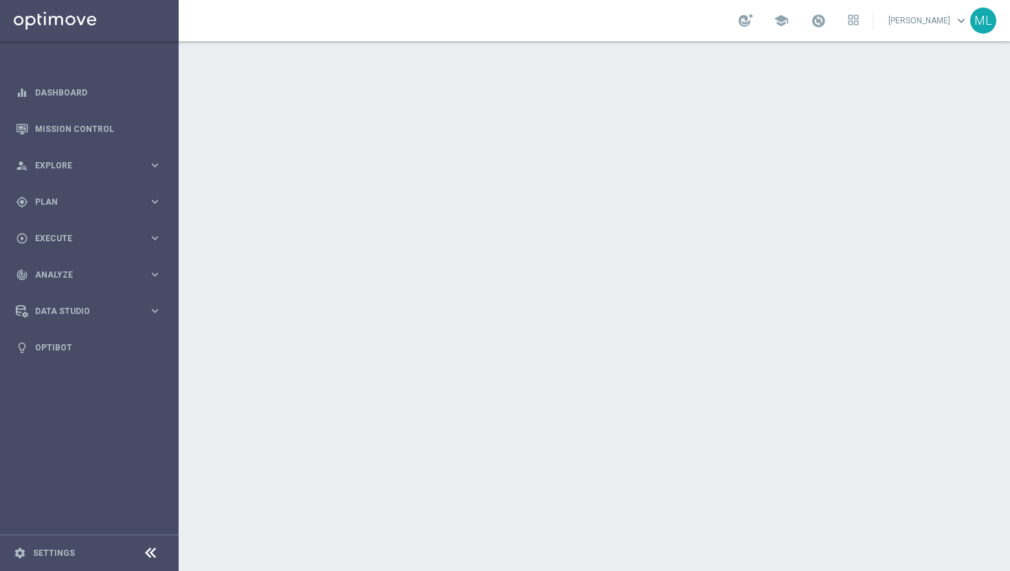 The width and height of the screenshot is (1010, 571). What do you see at coordinates (22, 166) in the screenshot?
I see `i: person_search` at bounding box center [22, 166].